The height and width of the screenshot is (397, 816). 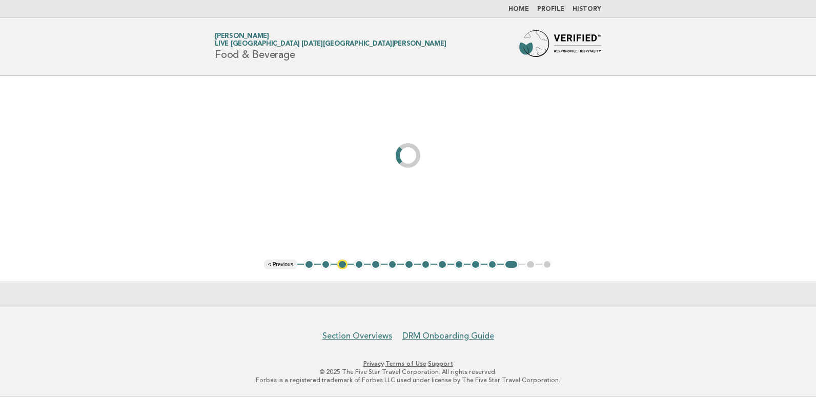 What do you see at coordinates (550, 9) in the screenshot?
I see `a: Profile` at bounding box center [550, 9].